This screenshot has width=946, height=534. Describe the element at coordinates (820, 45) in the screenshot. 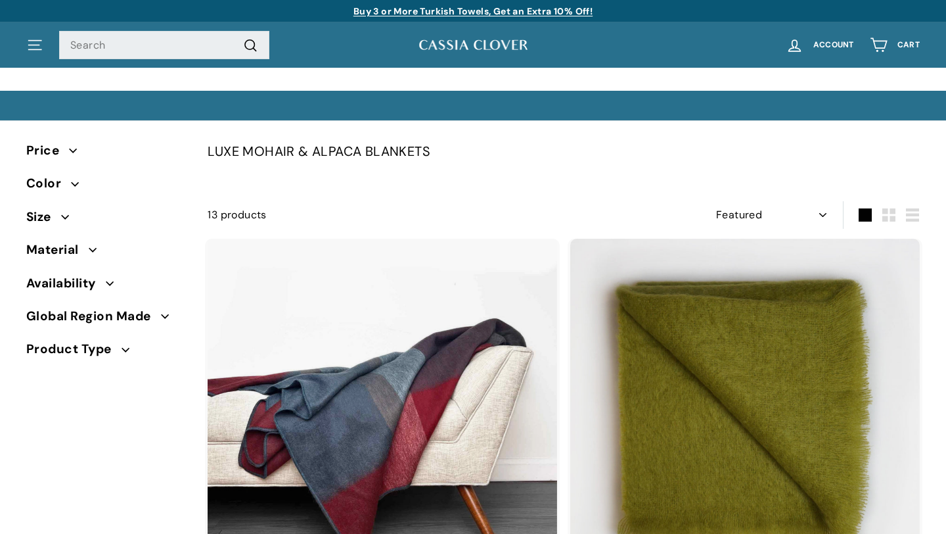

I see `a: Account` at that location.